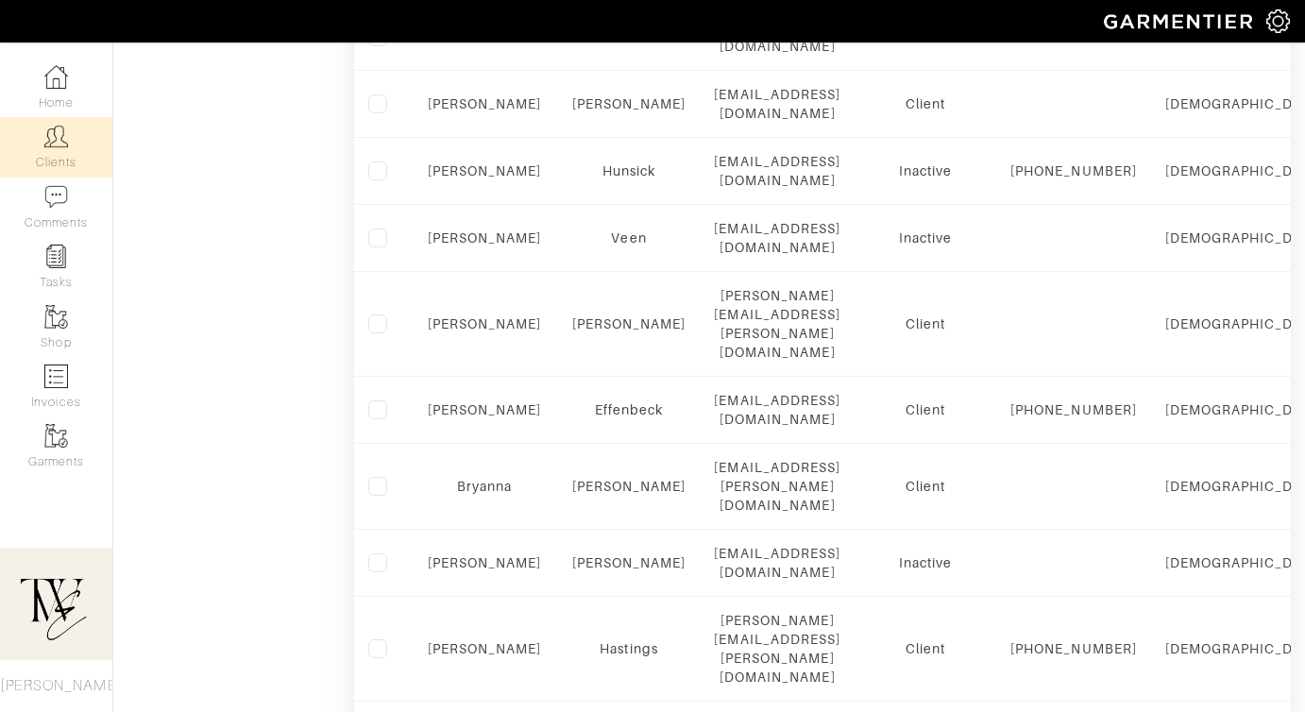  Describe the element at coordinates (629, 410) in the screenshot. I see `a: Effenbeck` at that location.